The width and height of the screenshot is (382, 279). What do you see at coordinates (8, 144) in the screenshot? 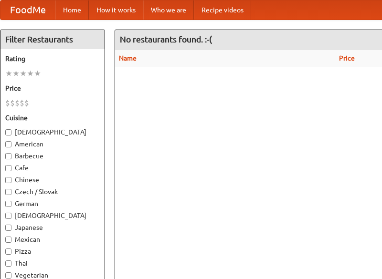
I see `input: American` at bounding box center [8, 144].